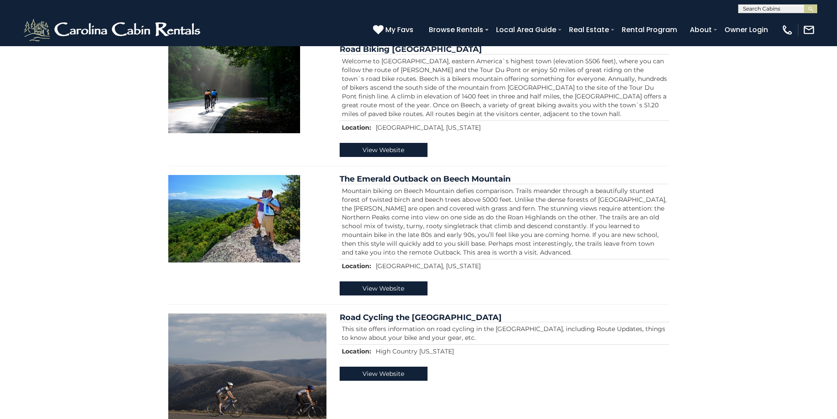 The width and height of the screenshot is (837, 419). Describe the element at coordinates (394, 30) in the screenshot. I see `a: My Favs` at that location.